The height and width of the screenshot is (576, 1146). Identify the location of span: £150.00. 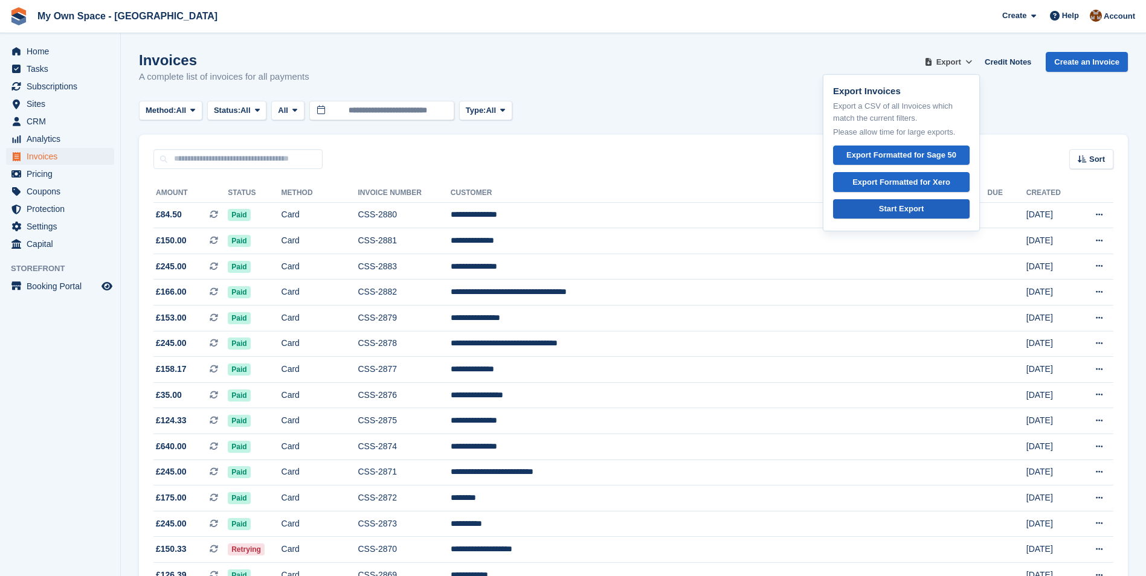
(171, 240).